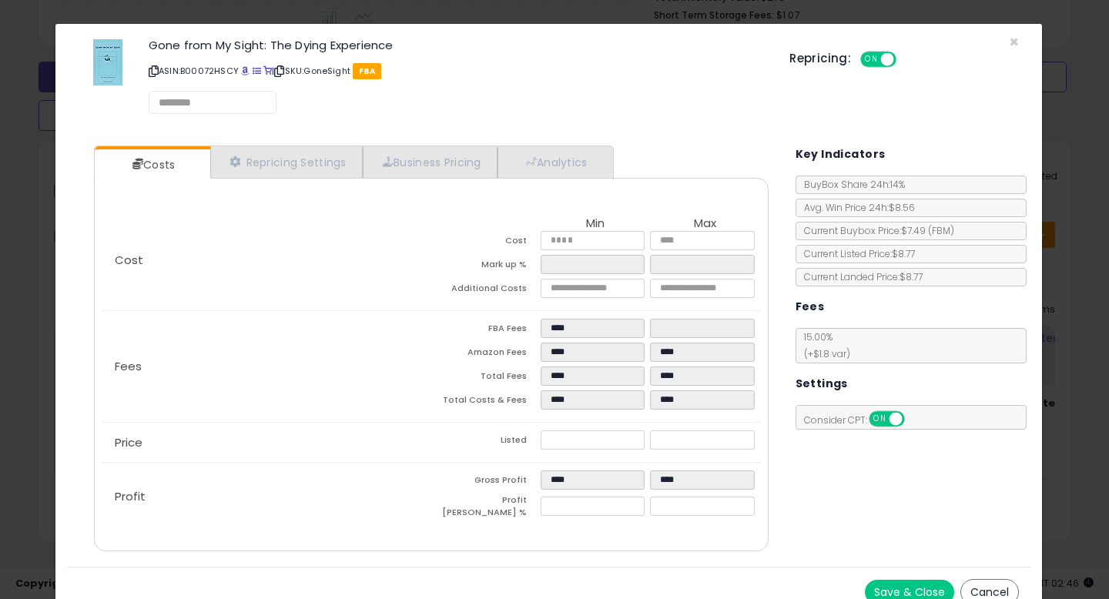 Image resolution: width=1109 pixels, height=599 pixels. What do you see at coordinates (486, 243) in the screenshot?
I see `td: Cost` at bounding box center [486, 243].